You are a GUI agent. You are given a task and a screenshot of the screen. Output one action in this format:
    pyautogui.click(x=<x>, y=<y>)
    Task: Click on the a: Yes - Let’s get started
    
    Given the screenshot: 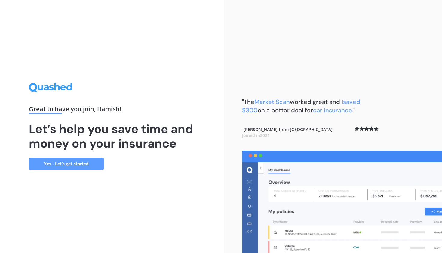 What is the action you would take?
    pyautogui.click(x=67, y=164)
    